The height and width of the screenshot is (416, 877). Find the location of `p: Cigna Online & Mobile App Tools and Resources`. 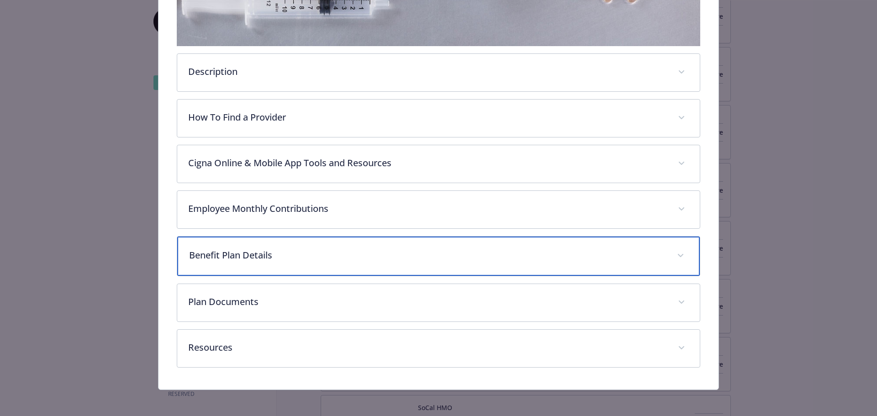

p: Cigna Online & Mobile App Tools and Resources is located at coordinates (427, 163).